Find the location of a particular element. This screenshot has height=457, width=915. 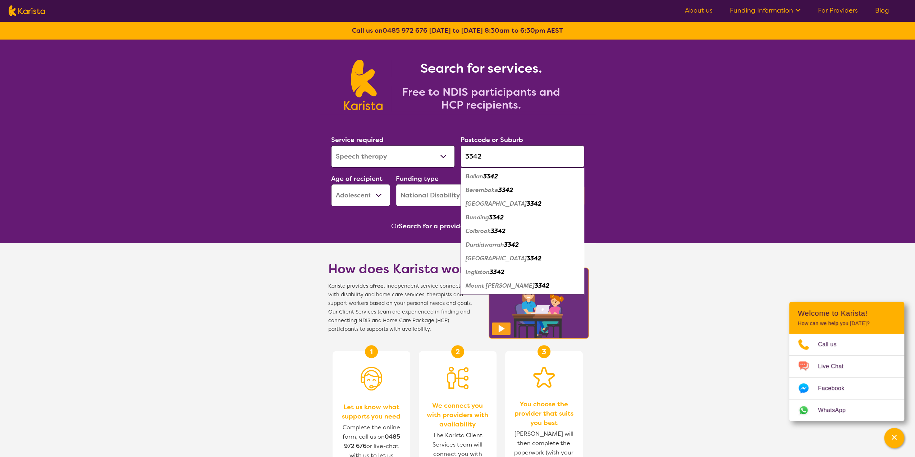

div: Ingliston 3342 is located at coordinates (522, 272).